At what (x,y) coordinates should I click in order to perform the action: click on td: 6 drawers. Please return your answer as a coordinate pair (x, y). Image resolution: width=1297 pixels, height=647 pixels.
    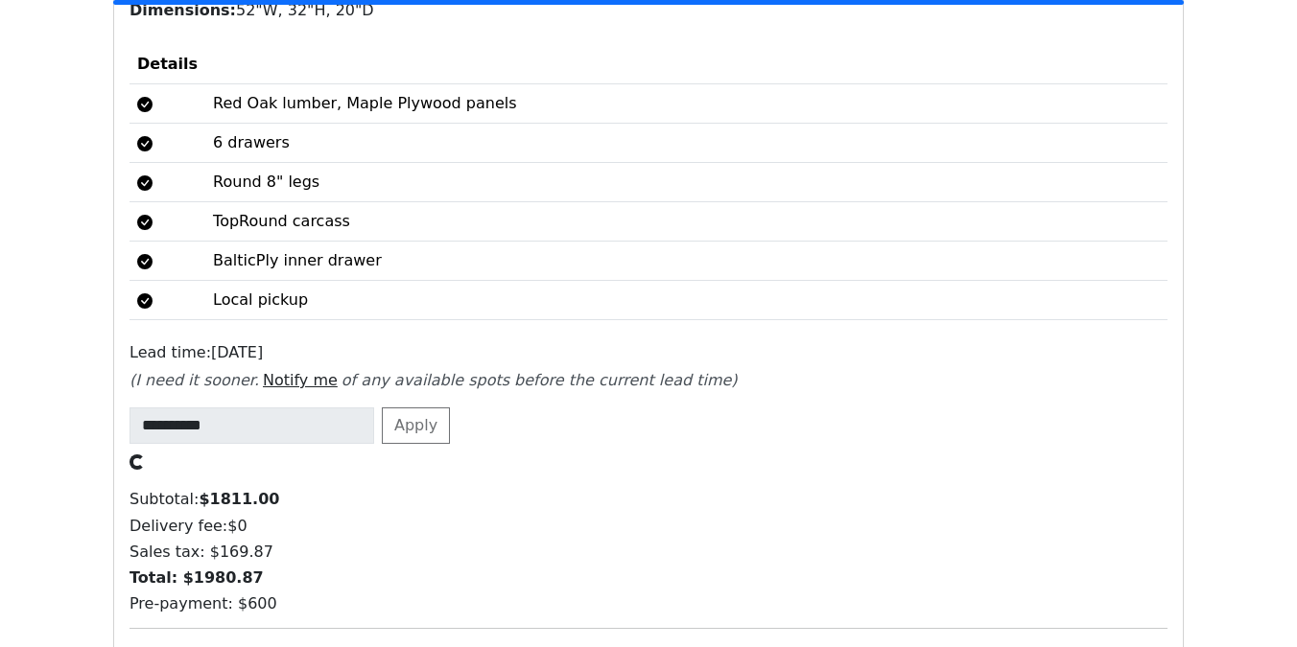
    Looking at the image, I should click on (686, 143).